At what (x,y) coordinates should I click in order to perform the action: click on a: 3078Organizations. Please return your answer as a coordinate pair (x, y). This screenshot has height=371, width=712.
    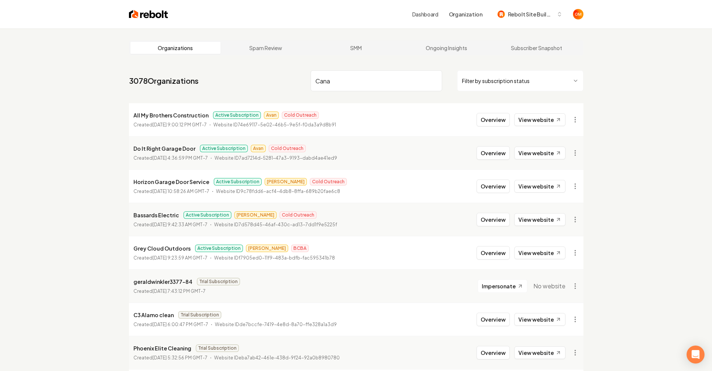
    Looking at the image, I should click on (164, 81).